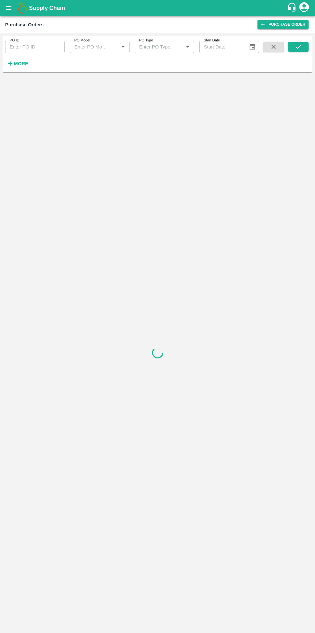  I want to click on a: Purchase Order, so click(283, 24).